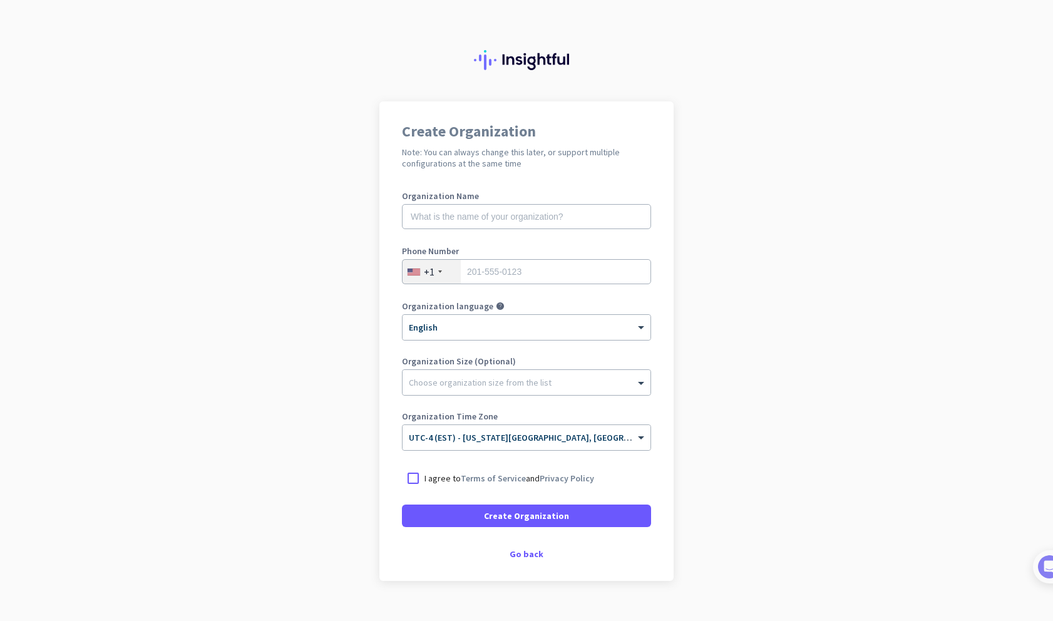 Image resolution: width=1053 pixels, height=621 pixels. What do you see at coordinates (500, 306) in the screenshot?
I see `i: help` at bounding box center [500, 306].